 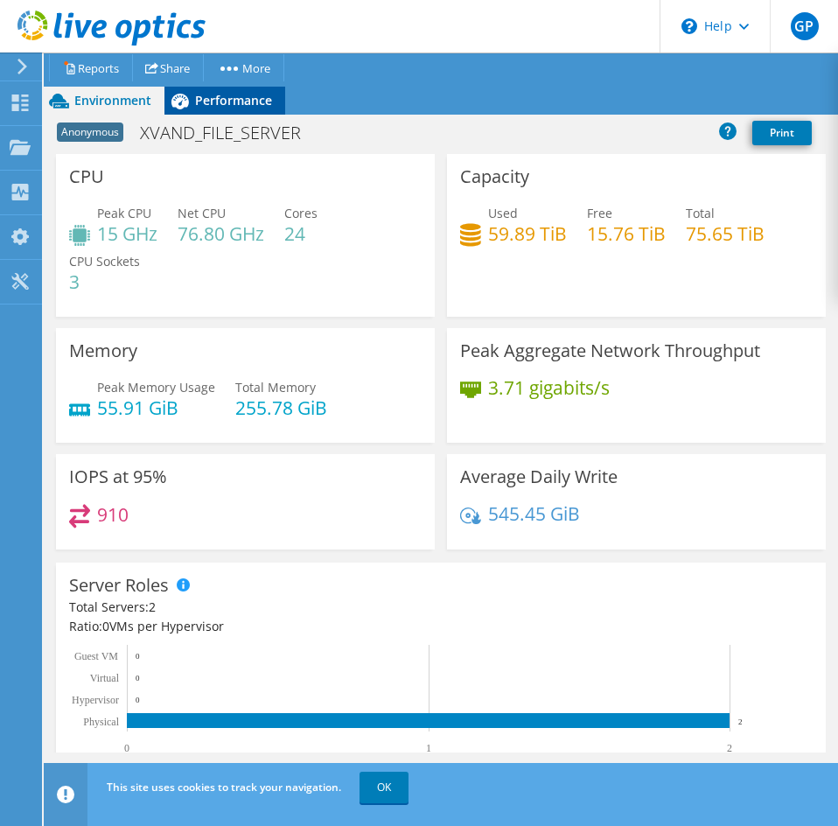 I want to click on span: Cores, so click(x=301, y=213).